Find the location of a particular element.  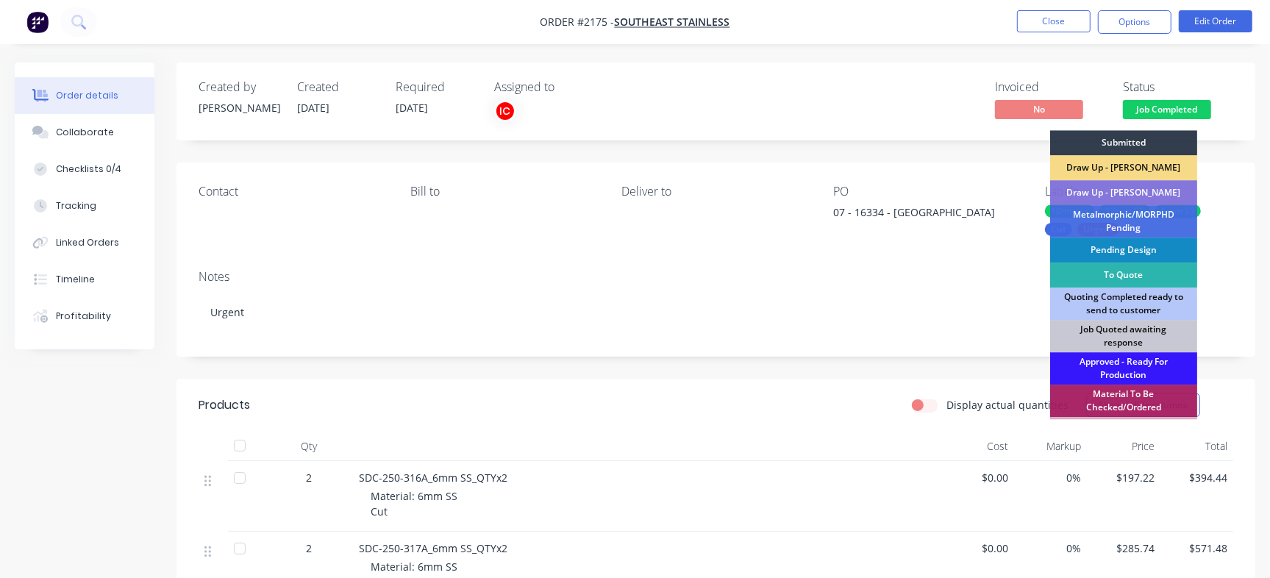

button: Timeline is located at coordinates (85, 279).